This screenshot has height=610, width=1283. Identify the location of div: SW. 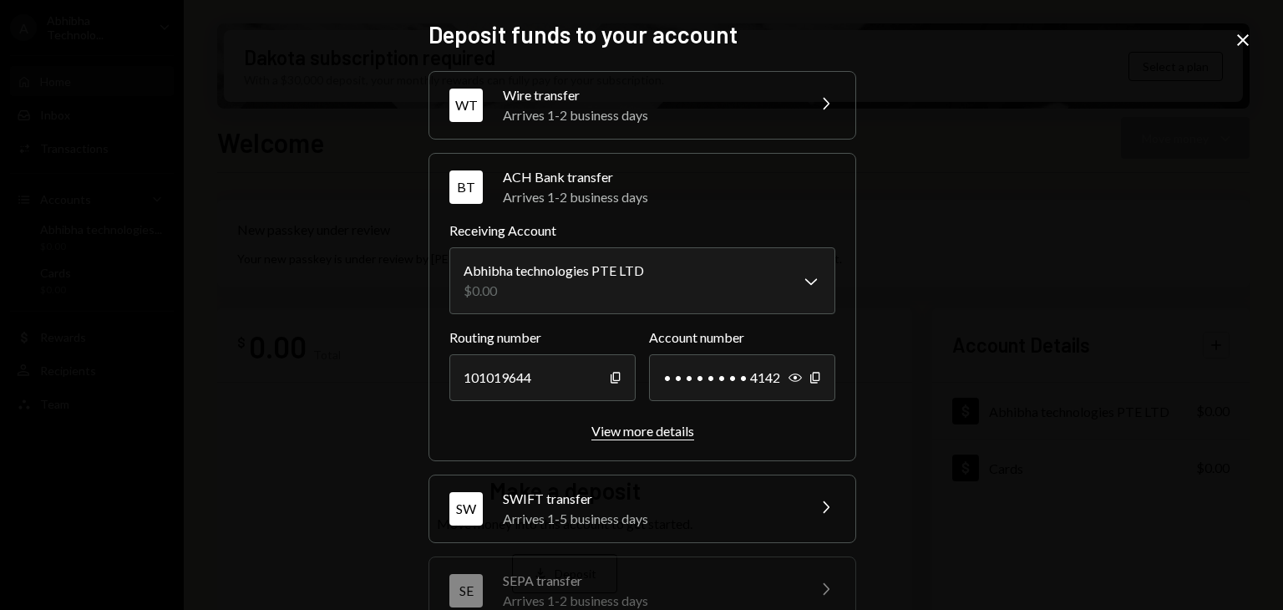
(466, 509).